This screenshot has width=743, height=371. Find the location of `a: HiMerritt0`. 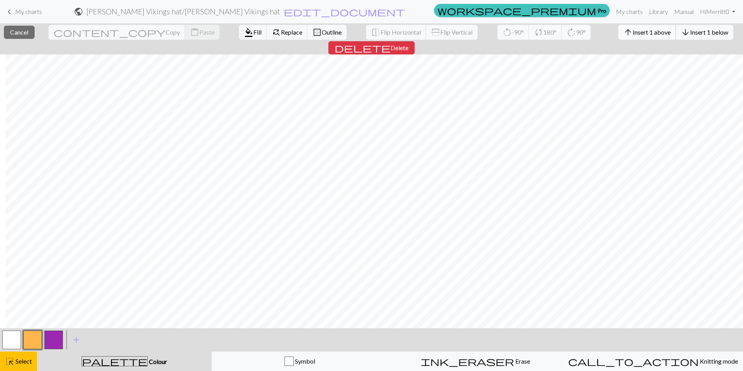

a: HiMerritt0 is located at coordinates (717, 12).